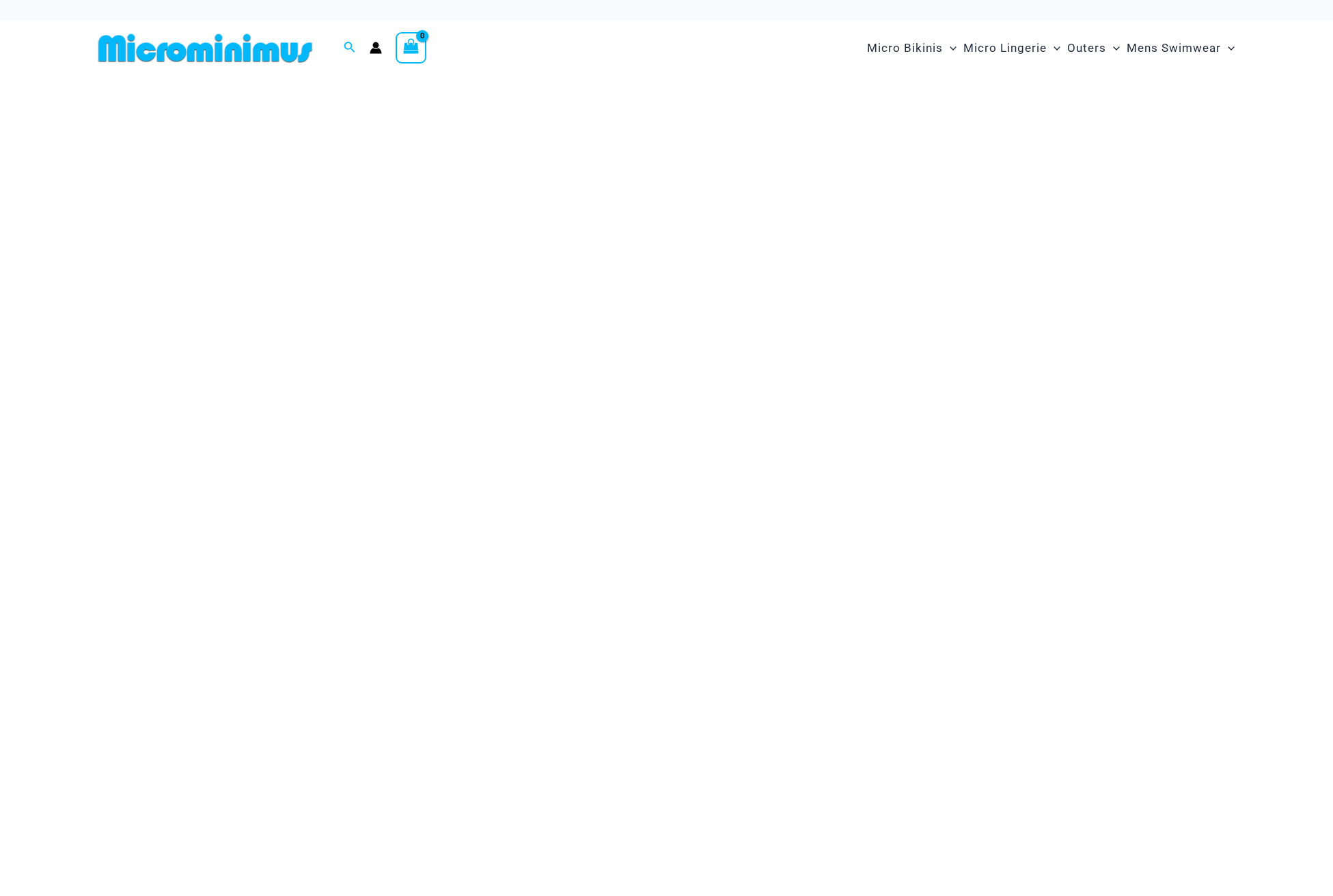  What do you see at coordinates (350, 48) in the screenshot?
I see `a: Search icon link` at bounding box center [350, 48].